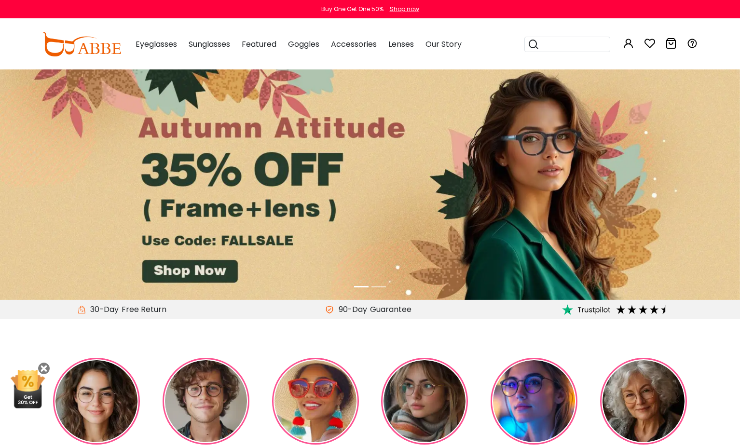 Image resolution: width=740 pixels, height=447 pixels. I want to click on img: Men, so click(206, 401).